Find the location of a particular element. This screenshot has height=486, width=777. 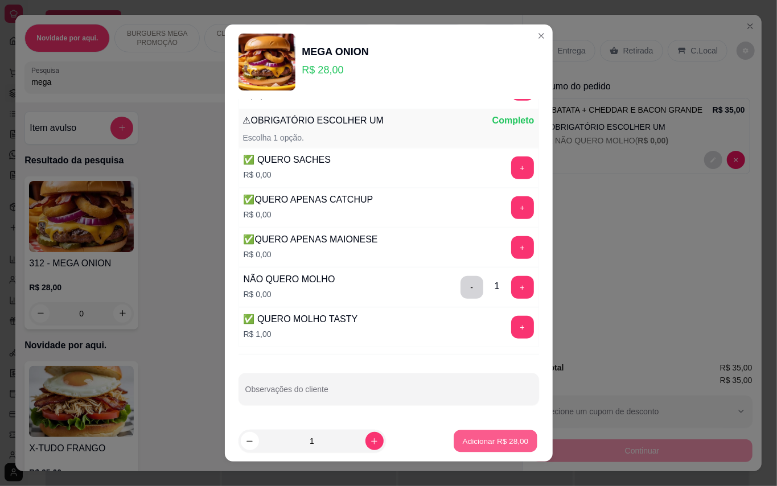

p: R$ 1,00 is located at coordinates (301, 334).